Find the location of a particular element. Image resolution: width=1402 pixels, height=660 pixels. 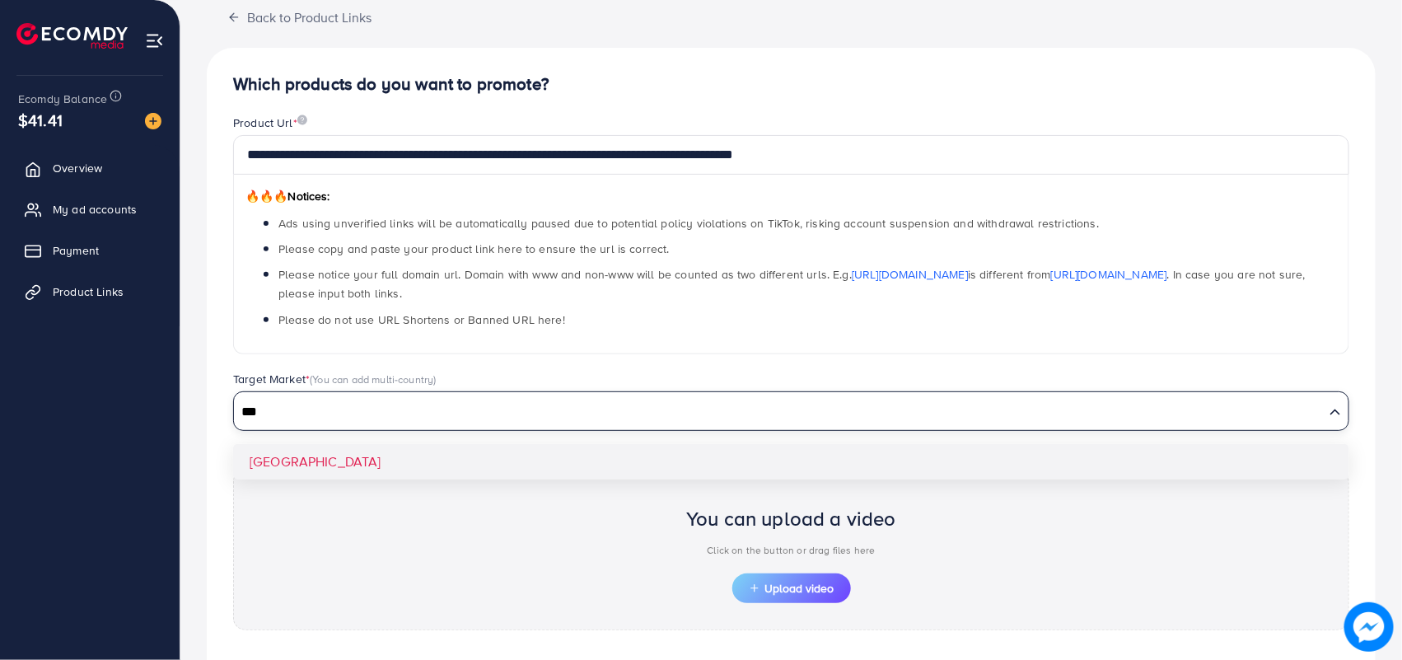

a: Overview is located at coordinates (90, 168).